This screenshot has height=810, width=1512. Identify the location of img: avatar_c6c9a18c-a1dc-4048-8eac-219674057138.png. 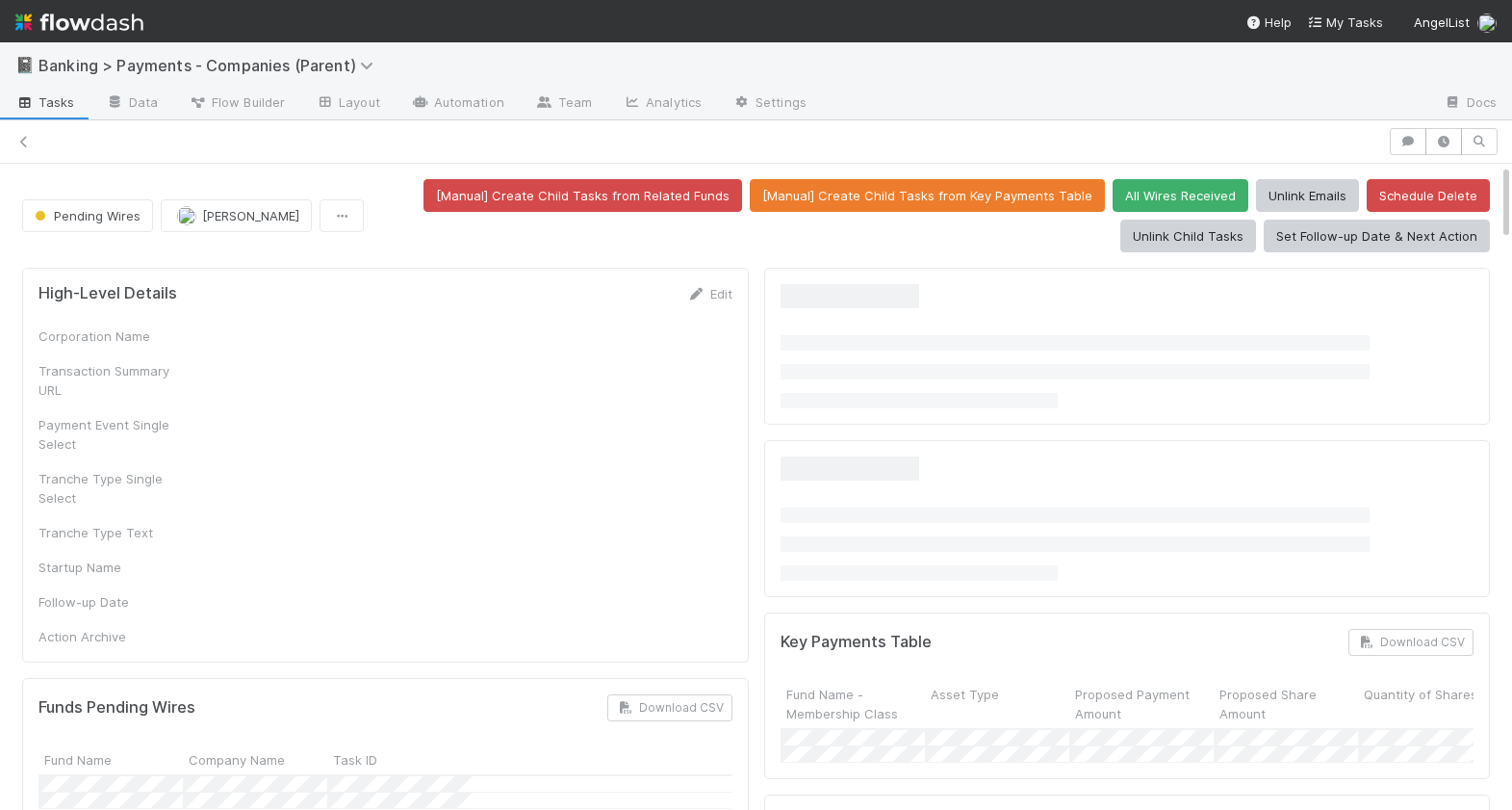
(187, 216).